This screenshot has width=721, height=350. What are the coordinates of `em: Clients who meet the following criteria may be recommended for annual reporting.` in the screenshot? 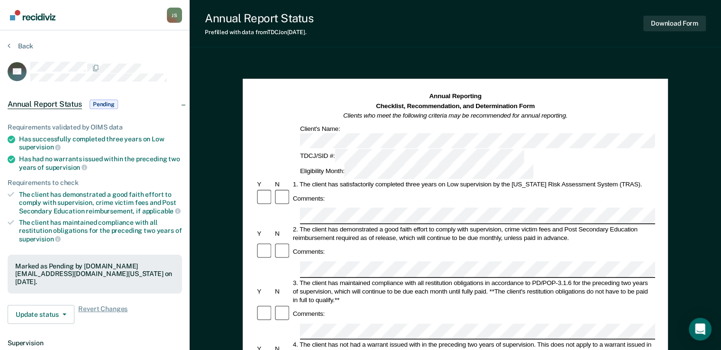 It's located at (455, 115).